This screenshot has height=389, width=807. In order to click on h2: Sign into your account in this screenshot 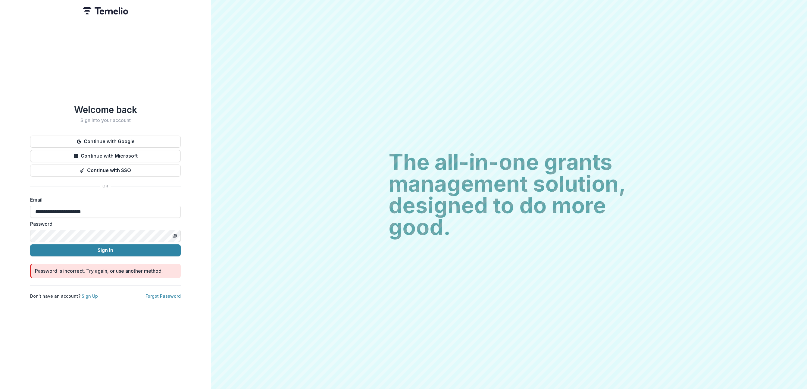, I will do `click(105, 120)`.